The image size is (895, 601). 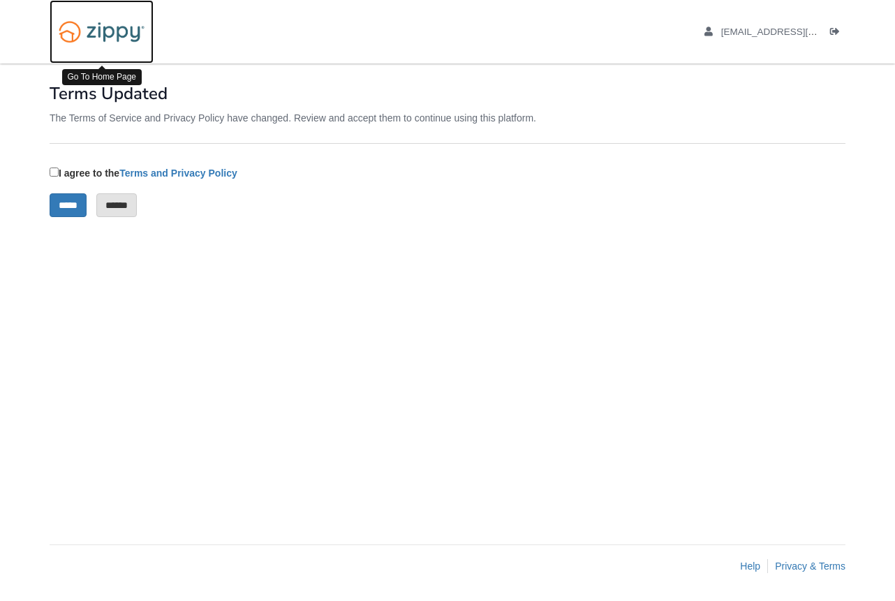 What do you see at coordinates (178, 173) in the screenshot?
I see `a: Terms and Privacy Policy` at bounding box center [178, 173].